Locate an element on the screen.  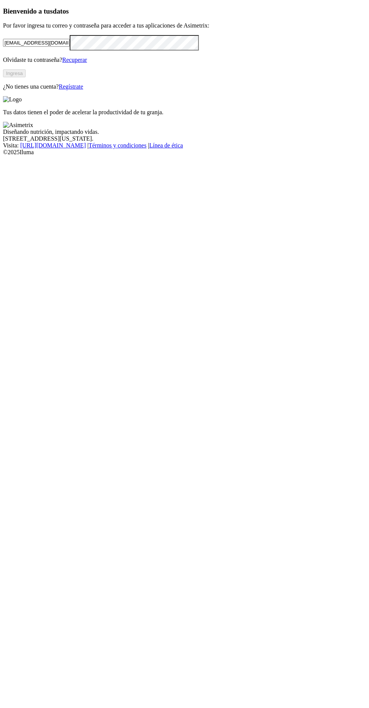
a: Términos y condiciones is located at coordinates (118, 145).